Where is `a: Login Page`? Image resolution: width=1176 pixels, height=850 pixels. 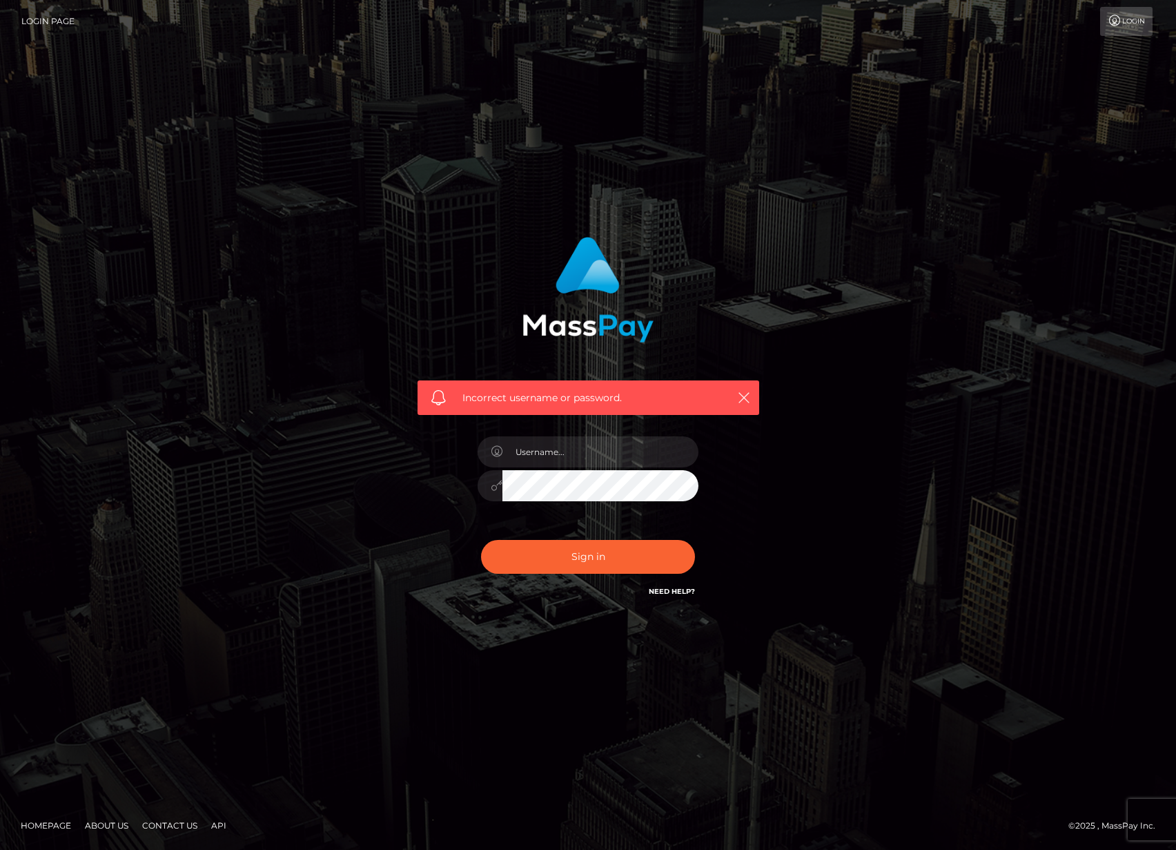 a: Login Page is located at coordinates (48, 21).